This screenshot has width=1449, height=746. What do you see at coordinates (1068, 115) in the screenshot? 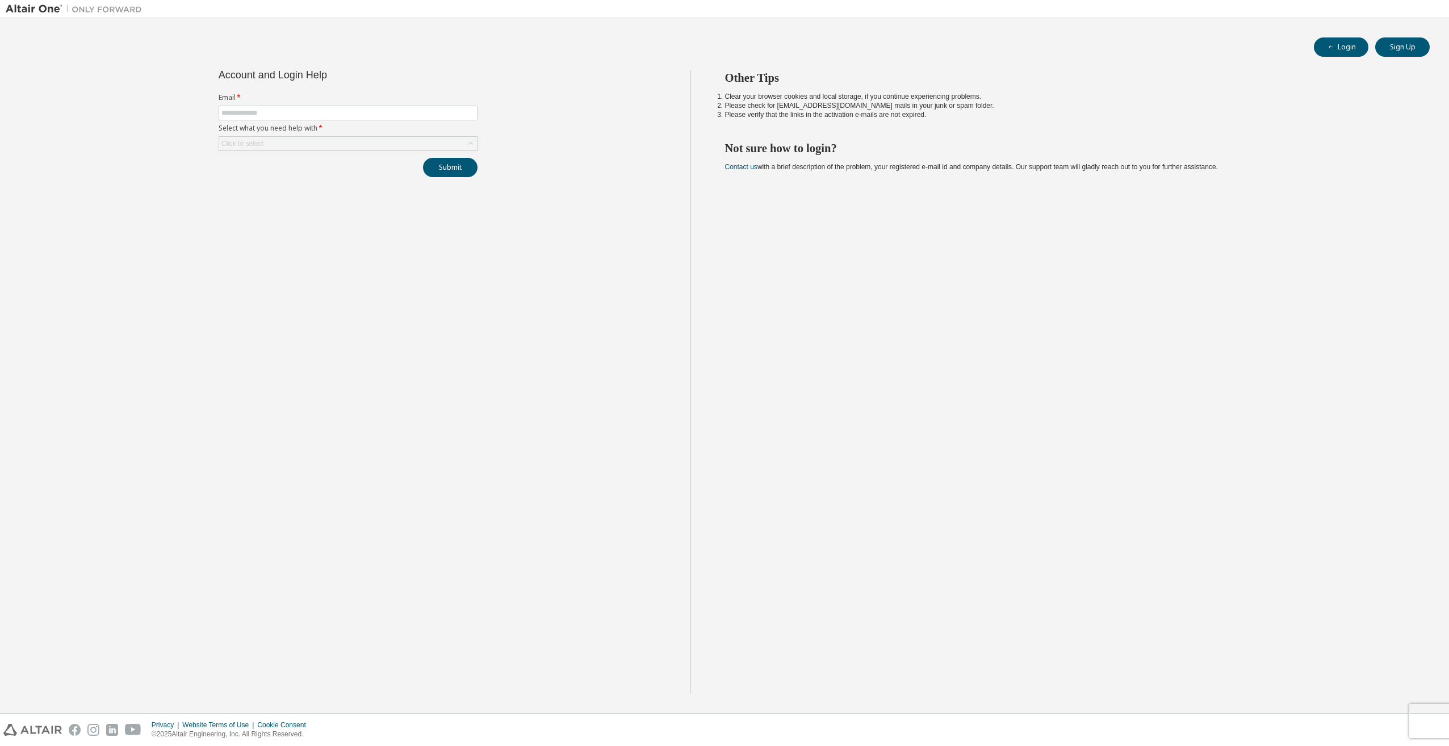
I see `li: Please verify that the links in the activation e-mails are not expired.` at bounding box center [1068, 115].